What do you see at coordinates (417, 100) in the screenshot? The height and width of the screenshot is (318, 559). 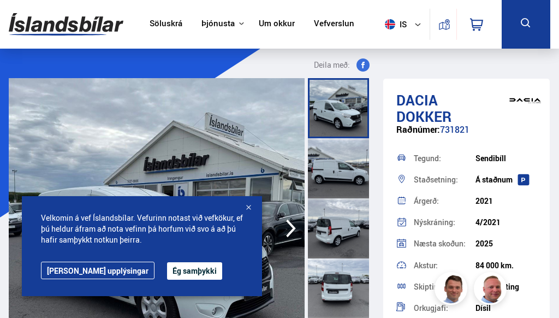 I see `span: Dacia` at bounding box center [417, 100].